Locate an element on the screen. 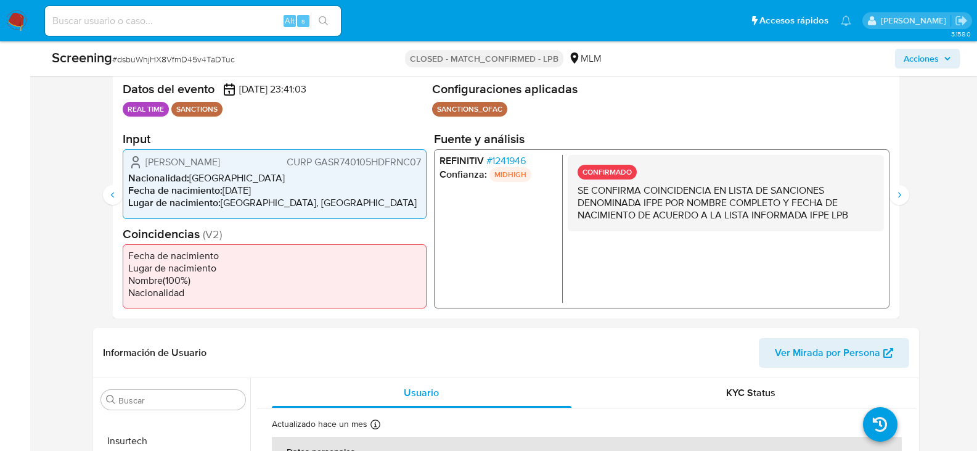 The image size is (977, 451). span: Usuario is located at coordinates (421, 392).